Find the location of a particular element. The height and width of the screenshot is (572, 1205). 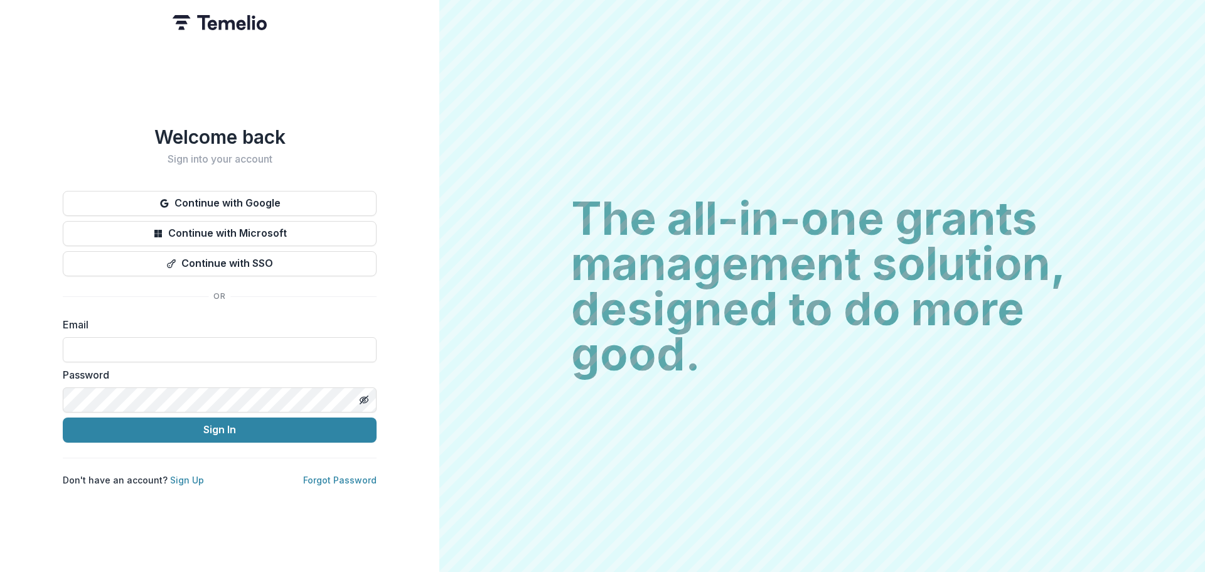

button: Sign In is located at coordinates (220, 430).